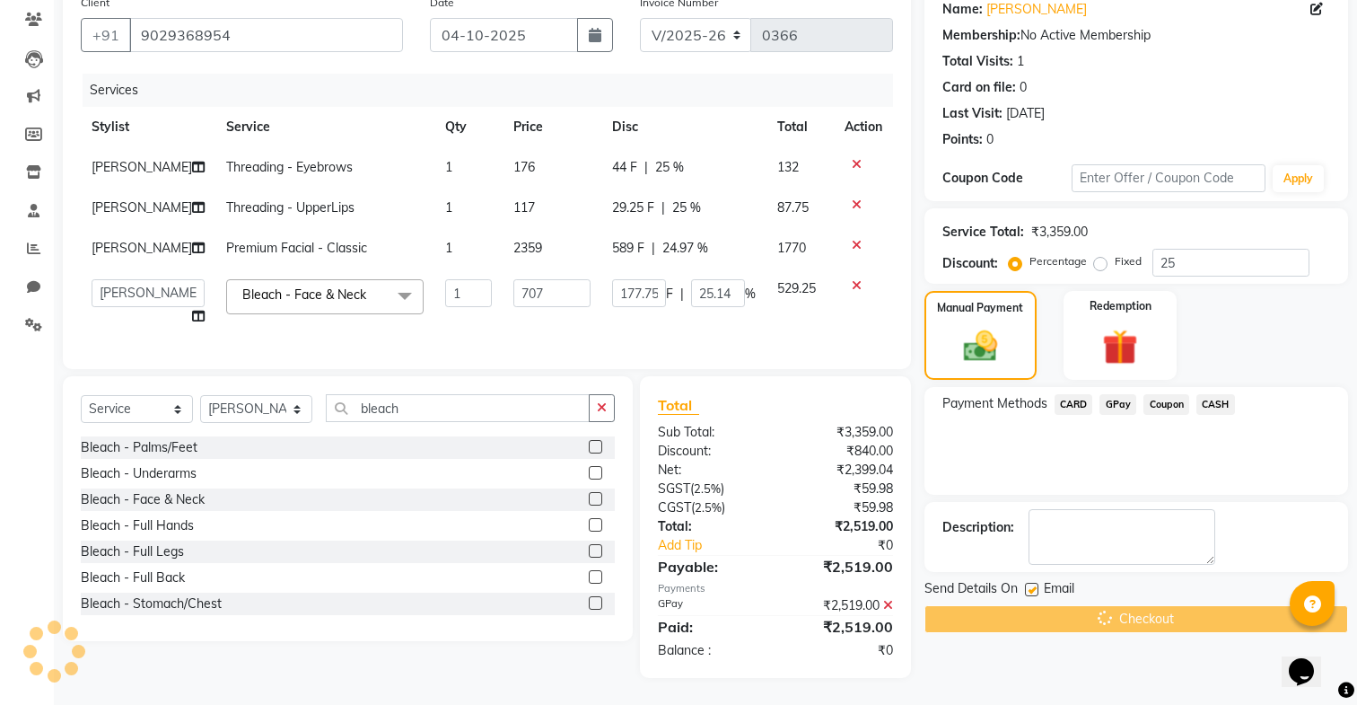  I want to click on span: CARD, so click(1074, 404).